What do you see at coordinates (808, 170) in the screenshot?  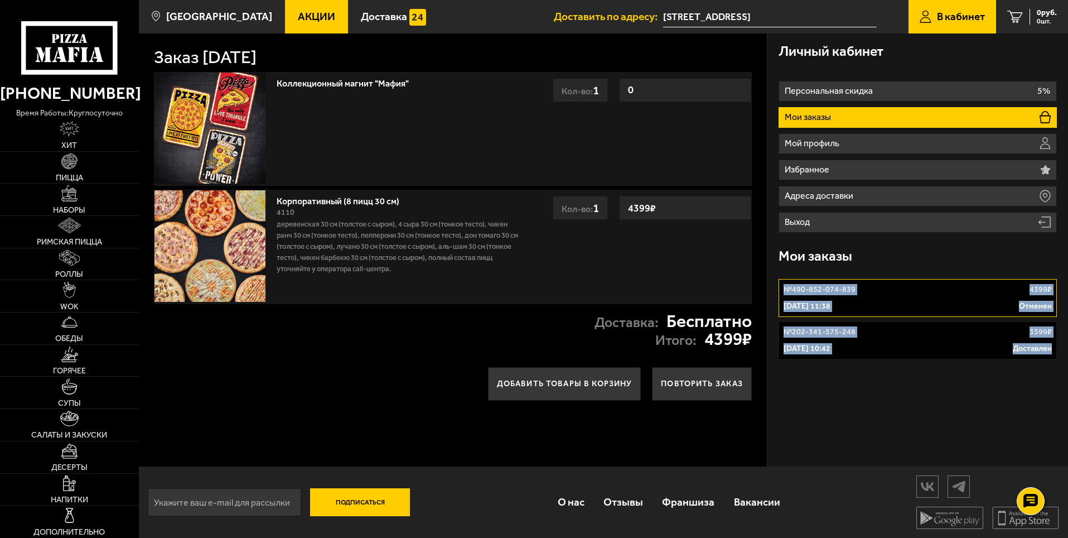 I see `p: Избранное` at bounding box center [808, 170].